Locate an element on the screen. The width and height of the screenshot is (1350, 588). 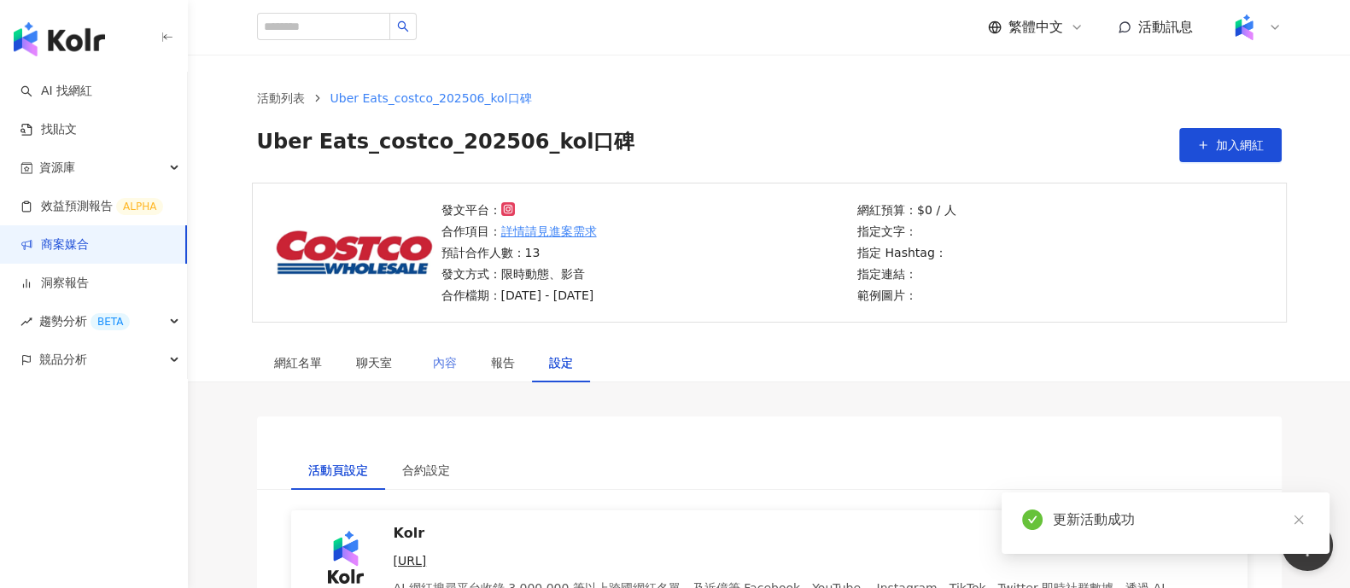
p: 指定文字： is located at coordinates (906, 231).